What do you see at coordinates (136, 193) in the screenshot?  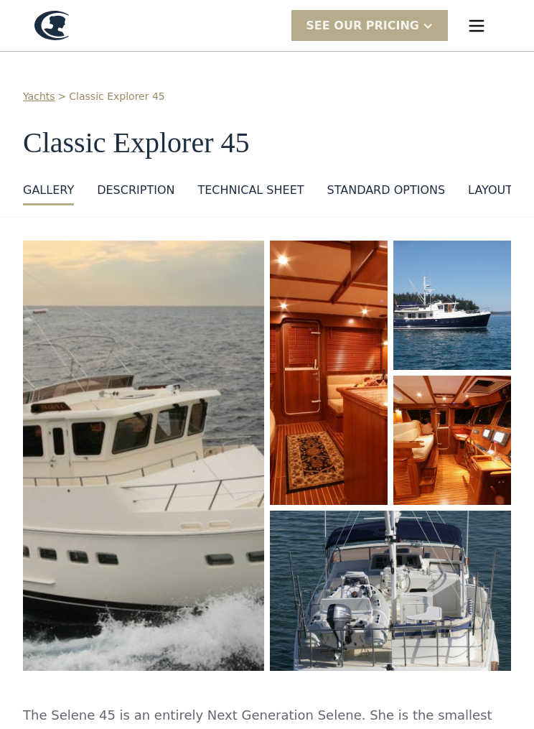 I see `a: DESCRIPTION` at bounding box center [136, 193].